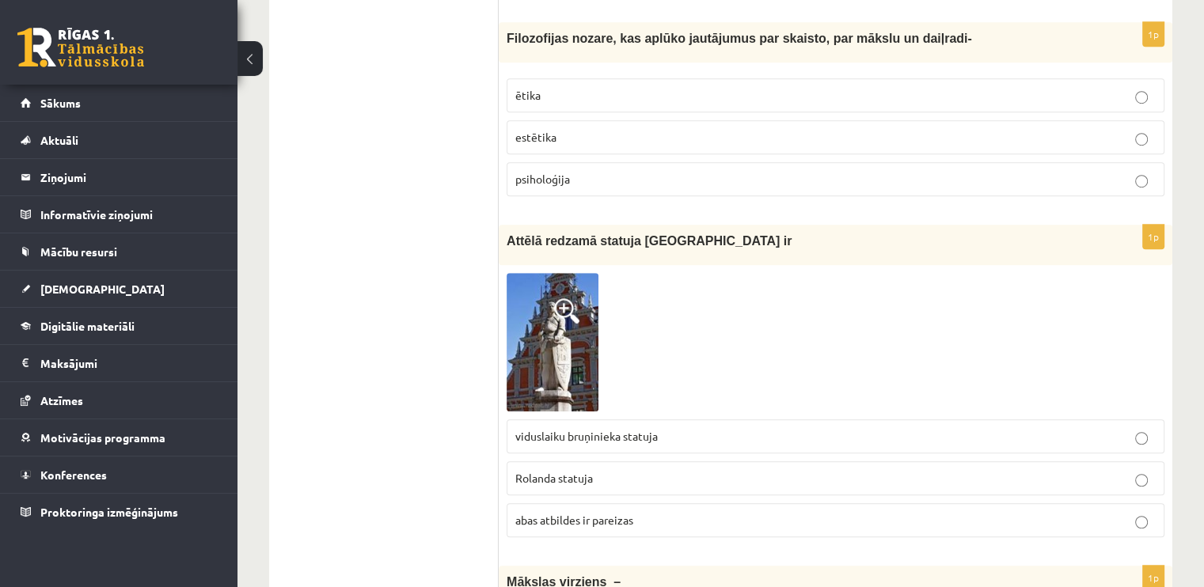 Image resolution: width=1204 pixels, height=587 pixels. Describe the element at coordinates (119, 215) in the screenshot. I see `a: Informatīvie ziņojumi` at that location.